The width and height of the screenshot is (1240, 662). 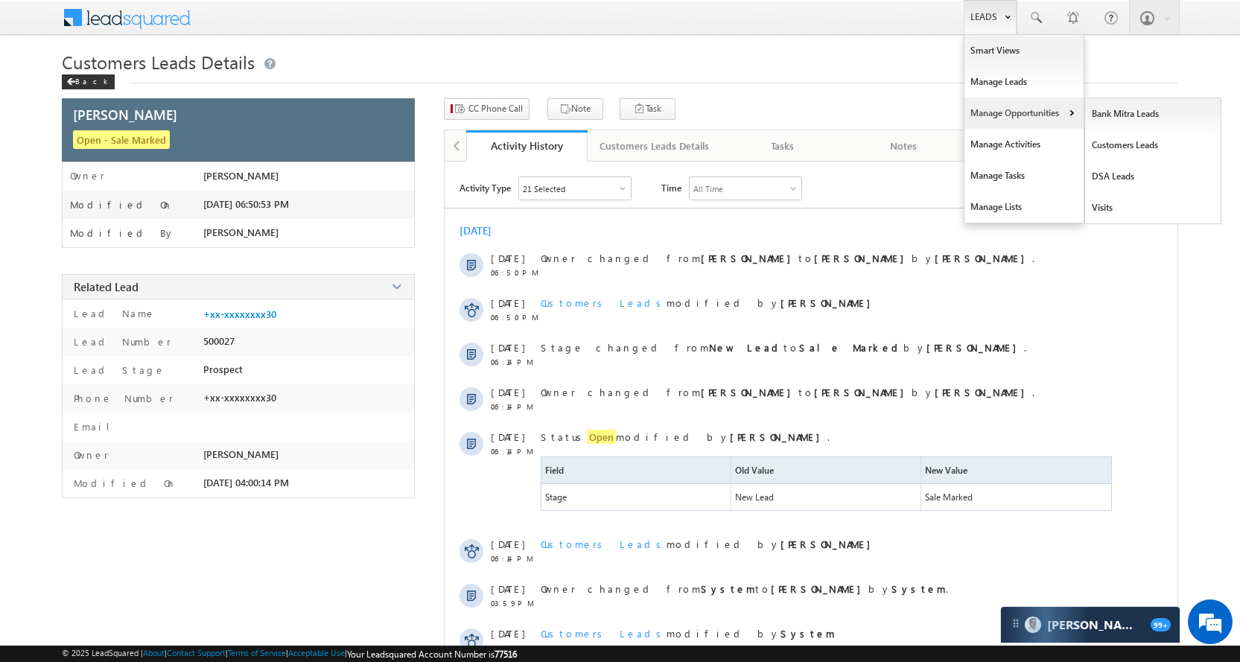 What do you see at coordinates (44, 88) in the screenshot?
I see `img: d_60004797649_company_0_60004797649` at bounding box center [44, 88].